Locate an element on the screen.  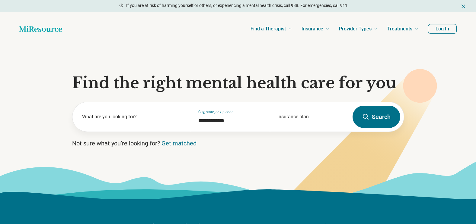
a: Insurance is located at coordinates (315, 29).